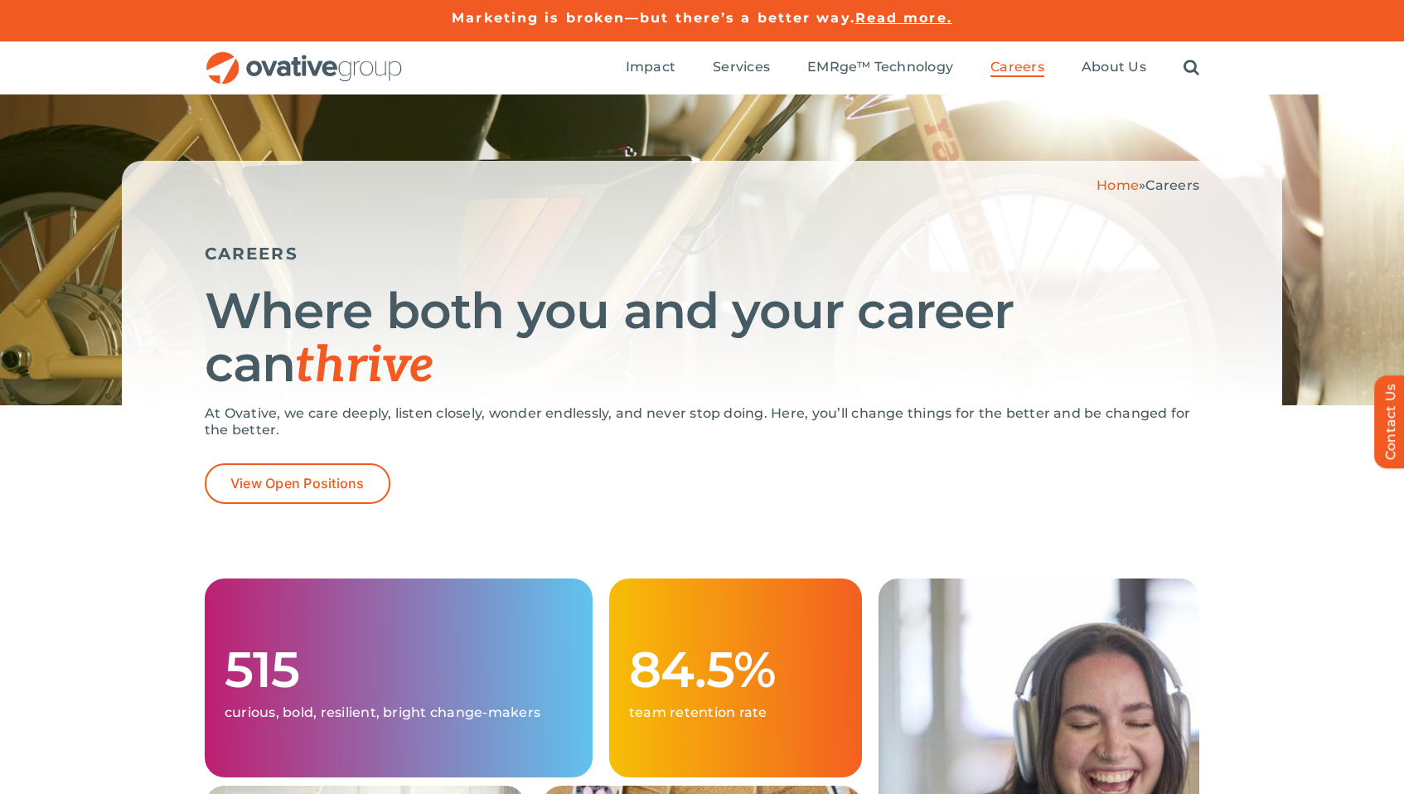 This screenshot has height=794, width=1404. Describe the element at coordinates (903, 17) in the screenshot. I see `a: Read more.` at that location.